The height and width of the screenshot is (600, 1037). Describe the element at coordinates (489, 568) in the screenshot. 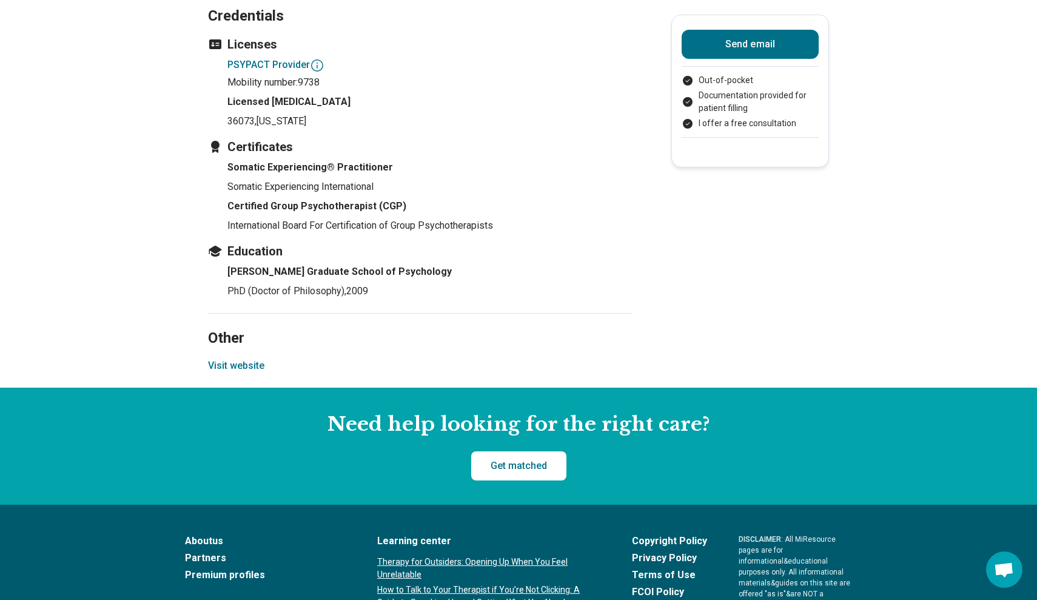

I see `a: Therapy for Outsiders: Opening Up When You Feel Unrelatable` at that location.